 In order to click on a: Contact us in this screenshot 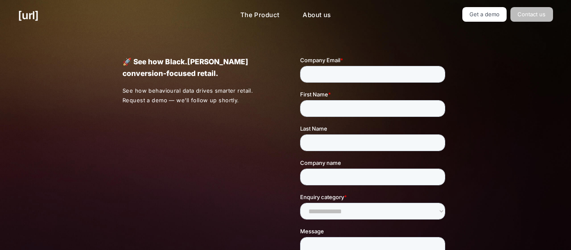, I will do `click(532, 14)`.